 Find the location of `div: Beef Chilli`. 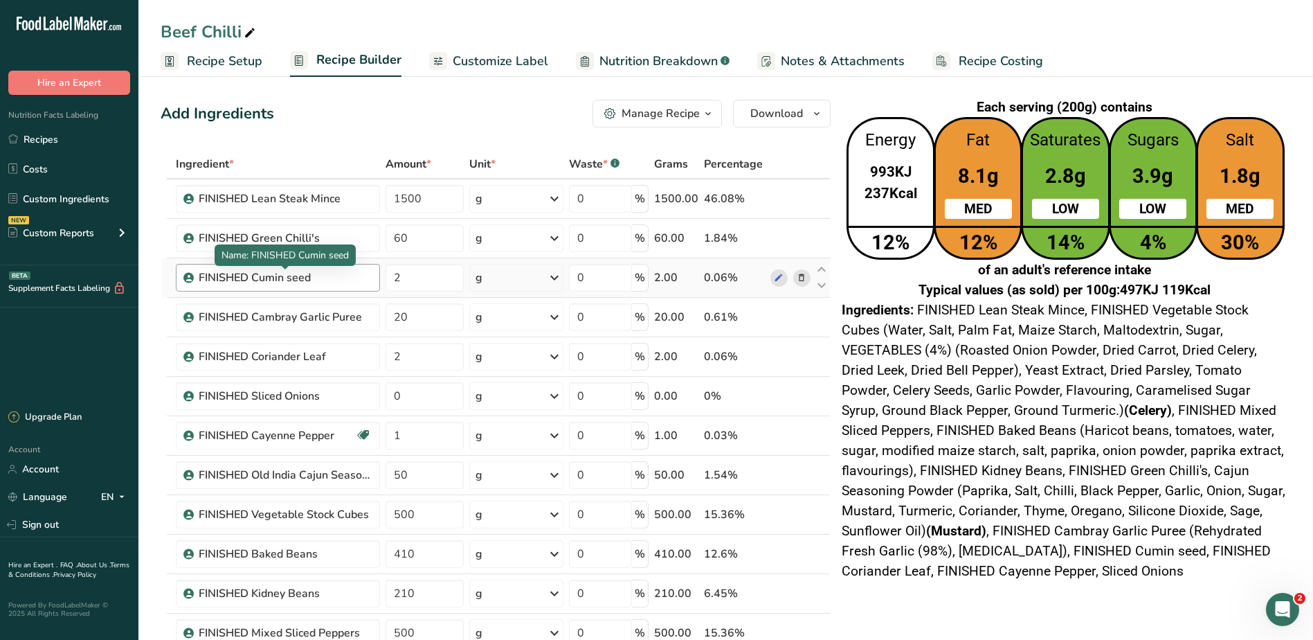

div: Beef Chilli is located at coordinates (209, 32).